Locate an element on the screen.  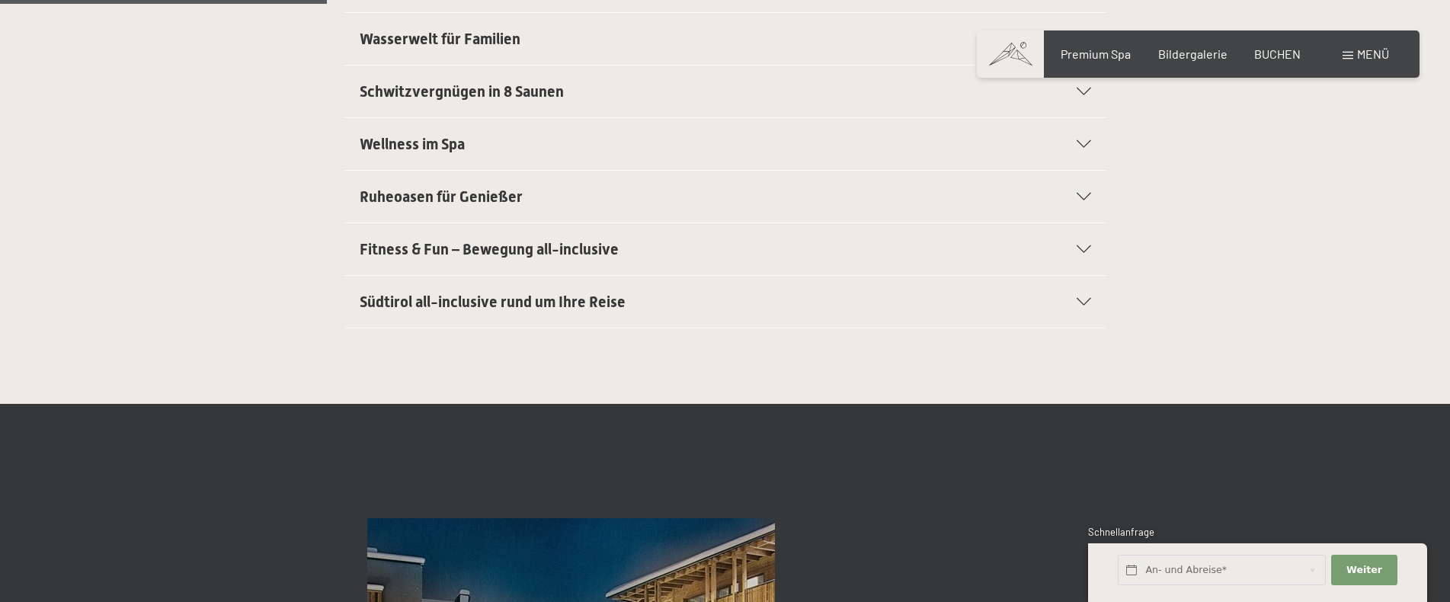
button: Weiter is located at coordinates (1364, 570).